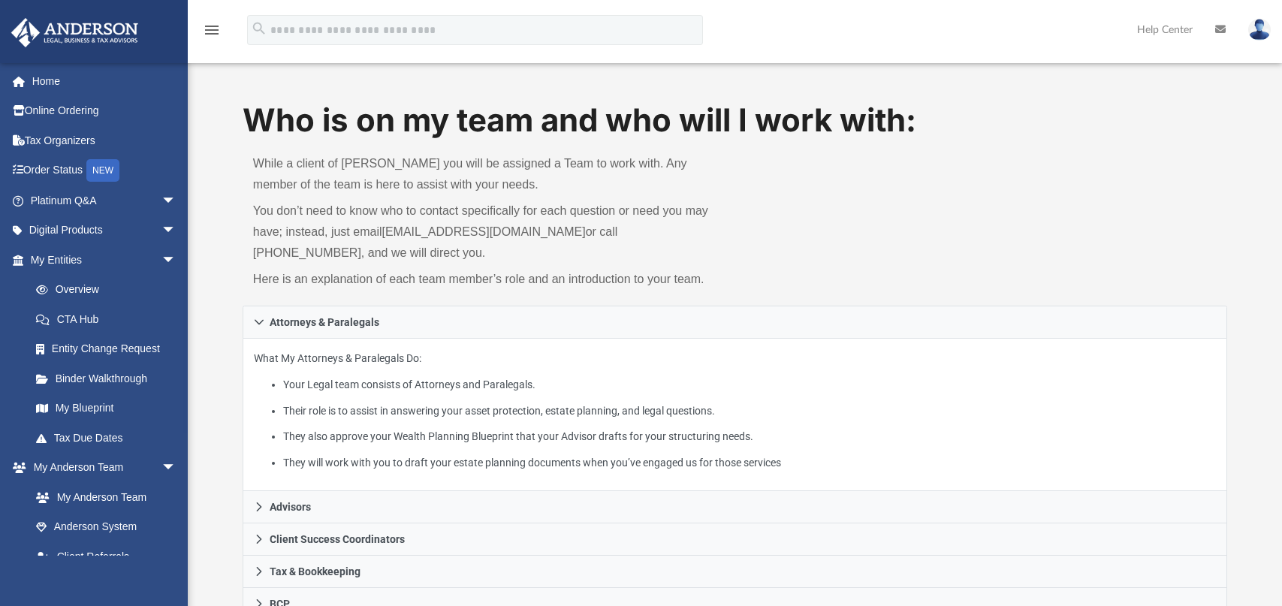  What do you see at coordinates (325, 322) in the screenshot?
I see `span: Attorneys & Paralegals` at bounding box center [325, 322].